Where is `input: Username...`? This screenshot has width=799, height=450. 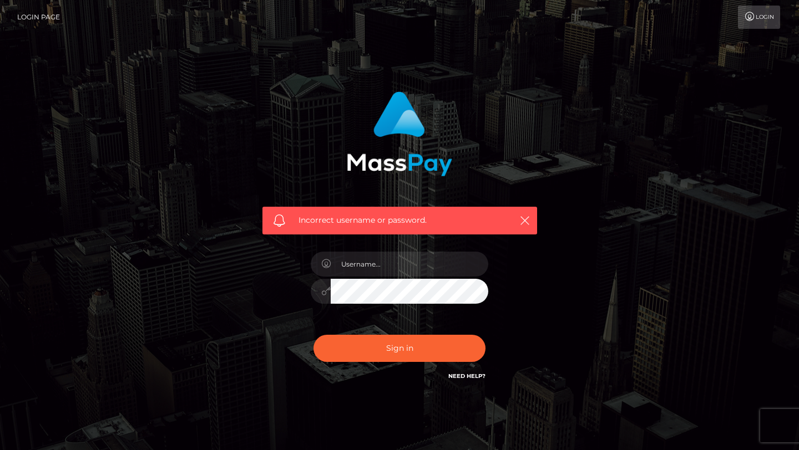
input: Username... is located at coordinates (409, 264).